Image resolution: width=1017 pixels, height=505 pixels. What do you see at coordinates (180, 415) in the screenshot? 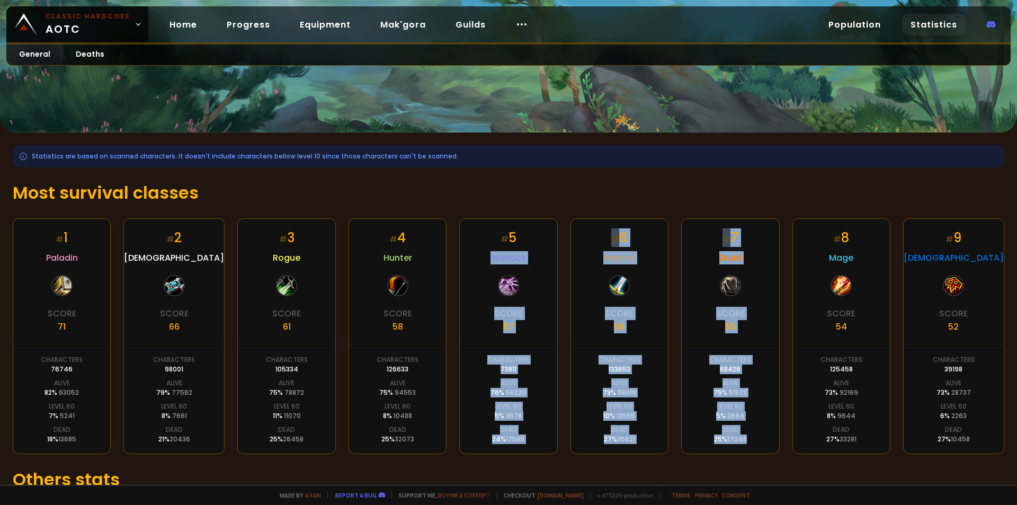
I see `span: 7661` at bounding box center [180, 415].